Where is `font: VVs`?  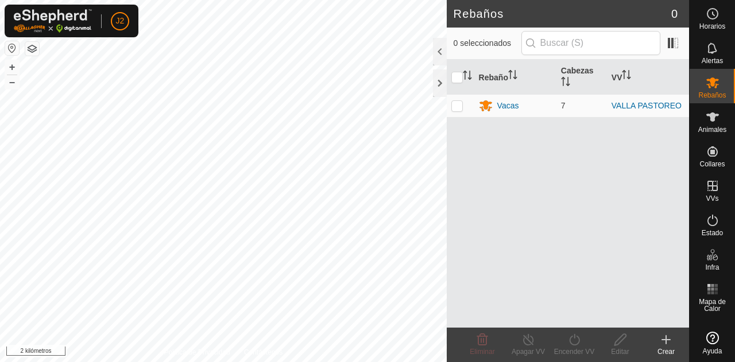 font: VVs is located at coordinates (712, 199).